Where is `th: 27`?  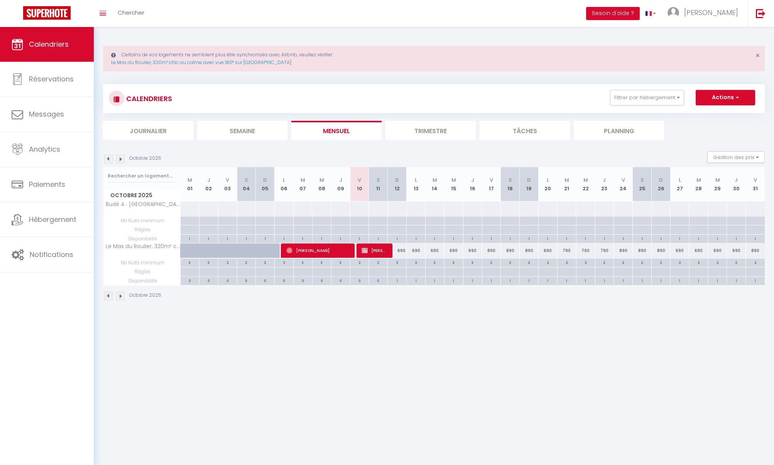
th: 27 is located at coordinates (680, 184).